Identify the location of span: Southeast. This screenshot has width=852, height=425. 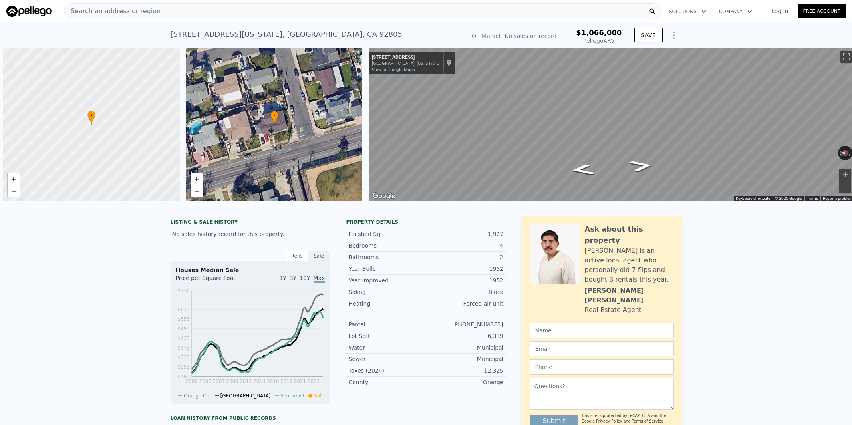
(292, 396).